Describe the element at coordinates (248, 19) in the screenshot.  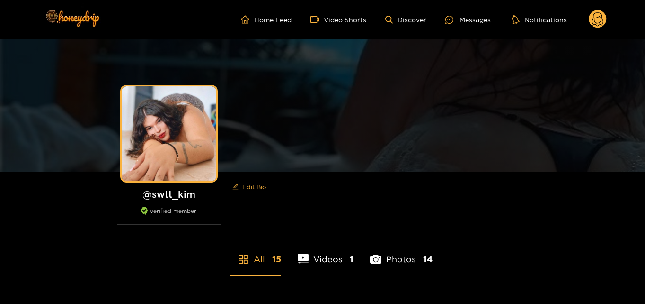
I see `span: home` at that location.